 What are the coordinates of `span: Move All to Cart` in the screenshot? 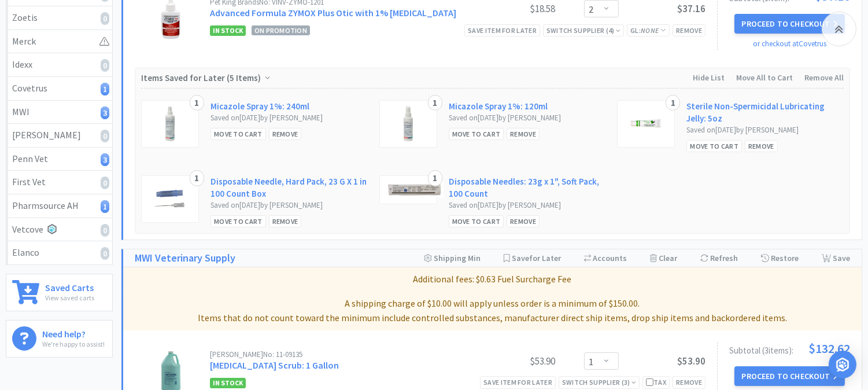 It's located at (764, 77).